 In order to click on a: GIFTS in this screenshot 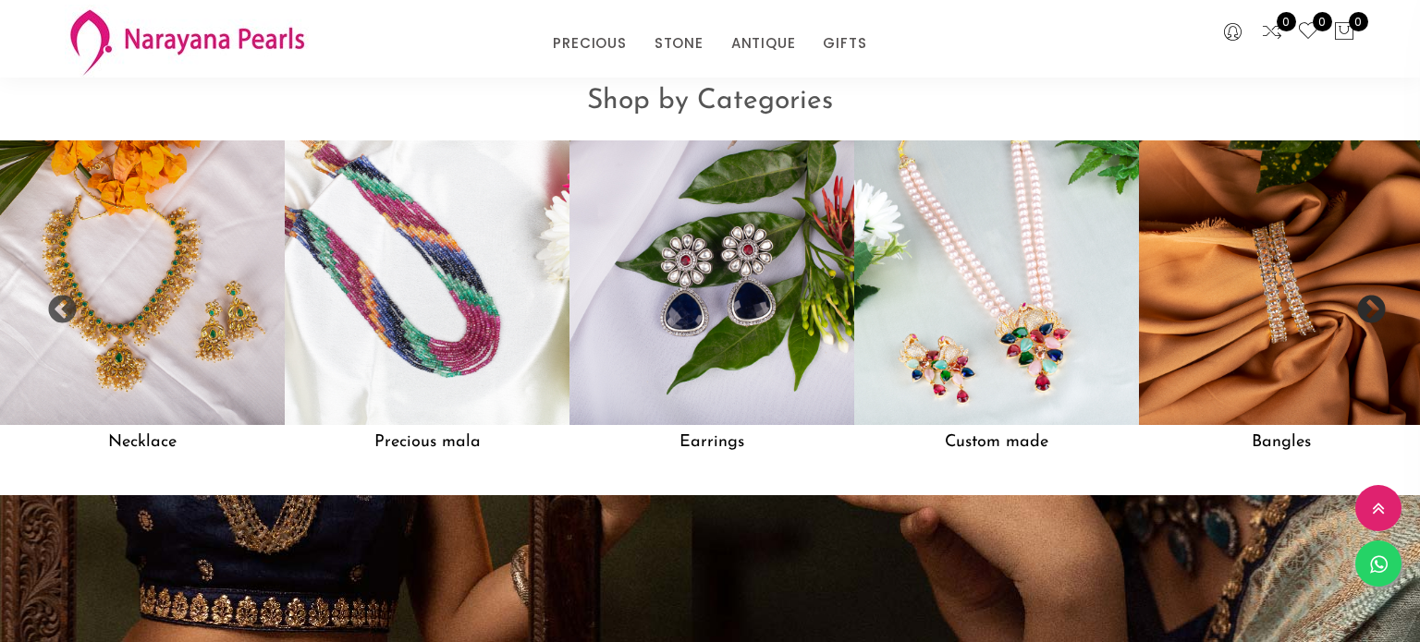, I will do `click(844, 43)`.